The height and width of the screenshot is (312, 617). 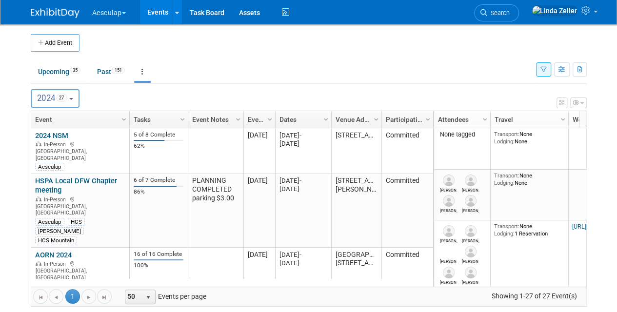 What do you see at coordinates (497, 13) in the screenshot?
I see `a: Search` at bounding box center [497, 13].